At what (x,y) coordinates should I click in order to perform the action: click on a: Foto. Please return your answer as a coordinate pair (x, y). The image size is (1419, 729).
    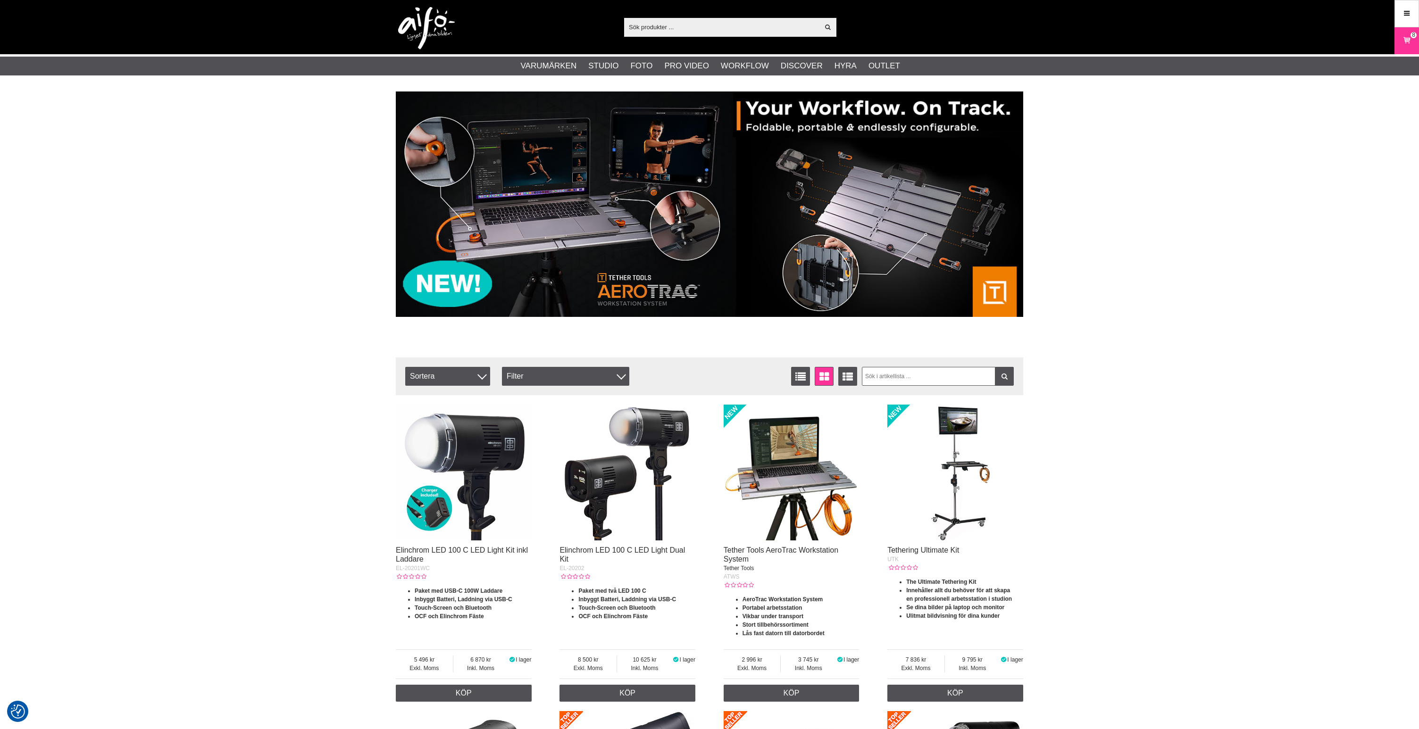
    Looking at the image, I should click on (641, 66).